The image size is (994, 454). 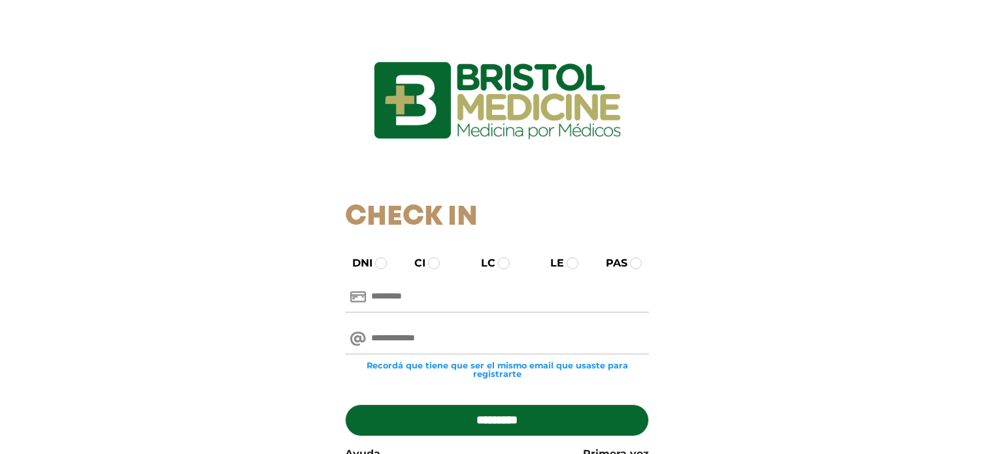 What do you see at coordinates (497, 101) in the screenshot?
I see `img: logo_ingresarbristol.jpg` at bounding box center [497, 101].